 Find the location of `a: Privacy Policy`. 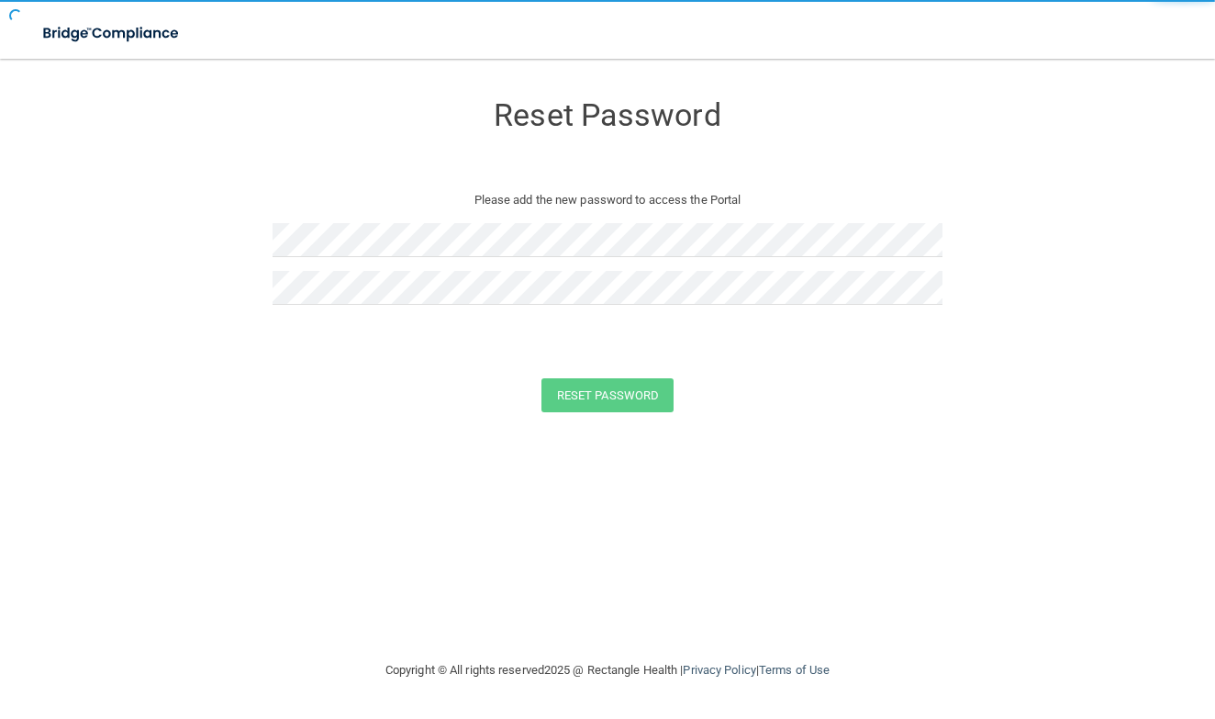

a: Privacy Policy is located at coordinates (719, 669).